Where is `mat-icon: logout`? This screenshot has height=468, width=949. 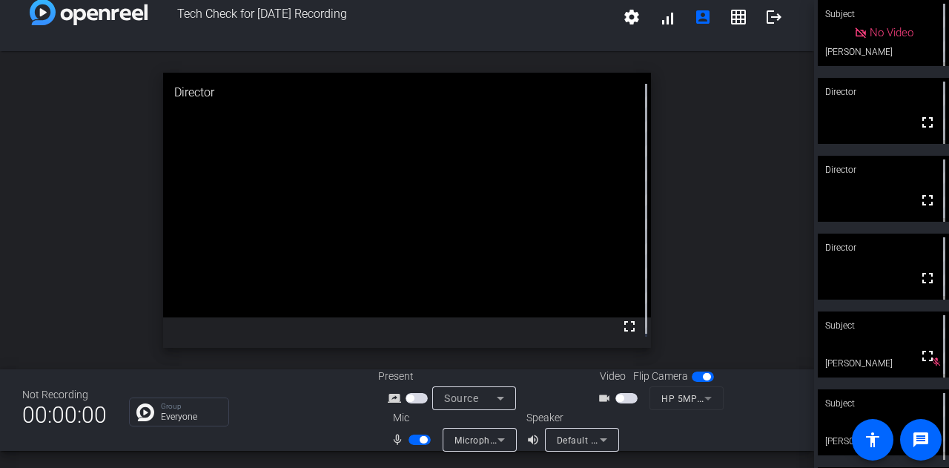
mat-icon: logout is located at coordinates (774, 17).